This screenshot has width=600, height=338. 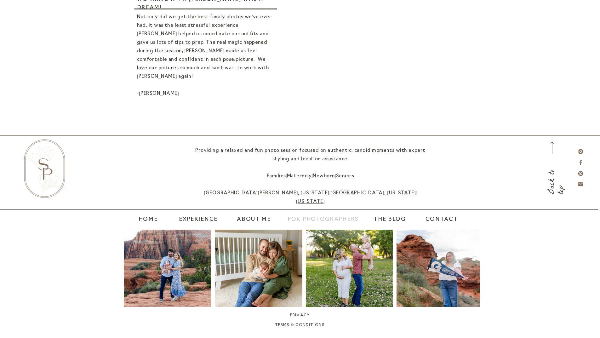 I want to click on a: Terms & Conditions, so click(x=300, y=326).